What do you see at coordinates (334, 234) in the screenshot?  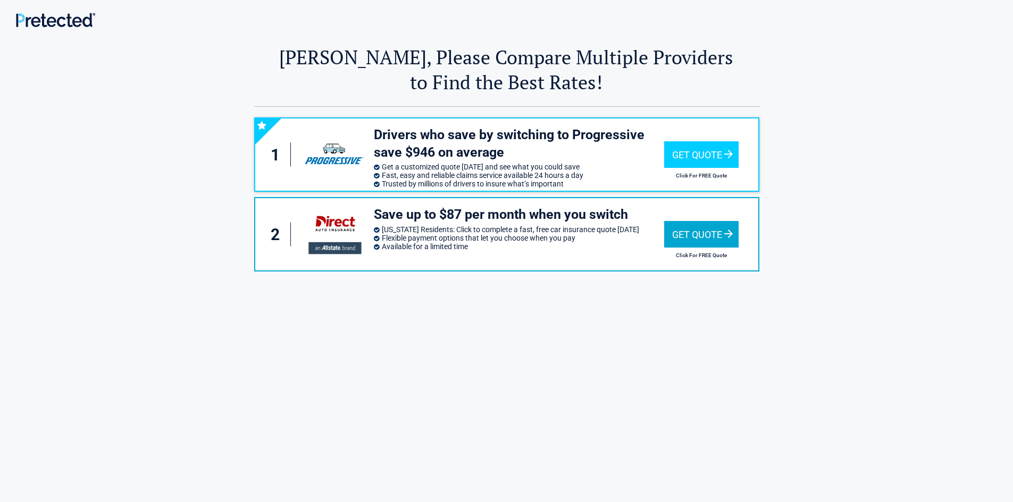 I see `img: directauto's logo` at bounding box center [334, 234].